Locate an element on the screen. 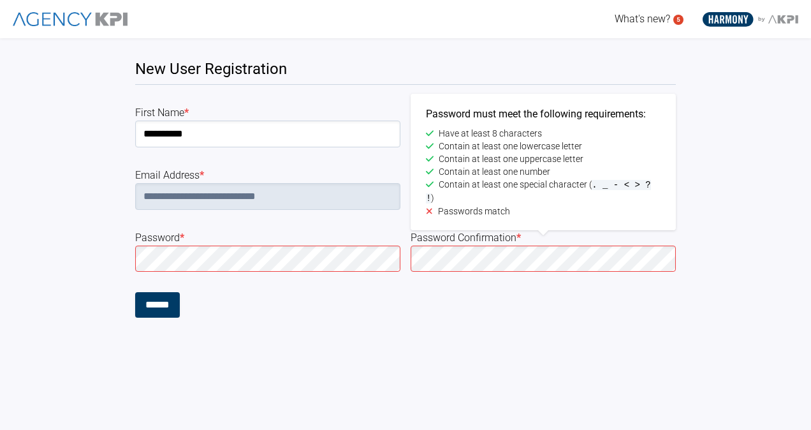 This screenshot has width=811, height=430. li: Passwords match is located at coordinates (543, 211).